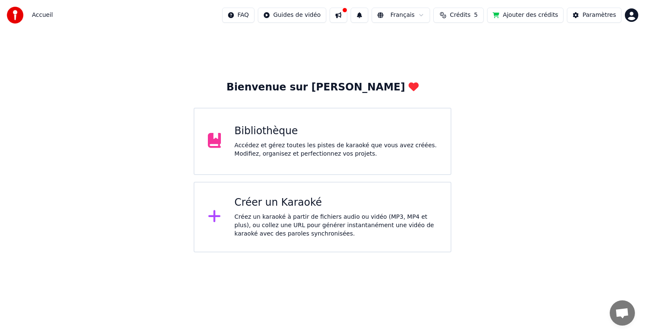 The width and height of the screenshot is (645, 334). Describe the element at coordinates (336, 150) in the screenshot. I see `div: Accédez et gérez toutes les pistes de karaoké que vous avez créées. Modifiez, organisez et perfec...` at that location.